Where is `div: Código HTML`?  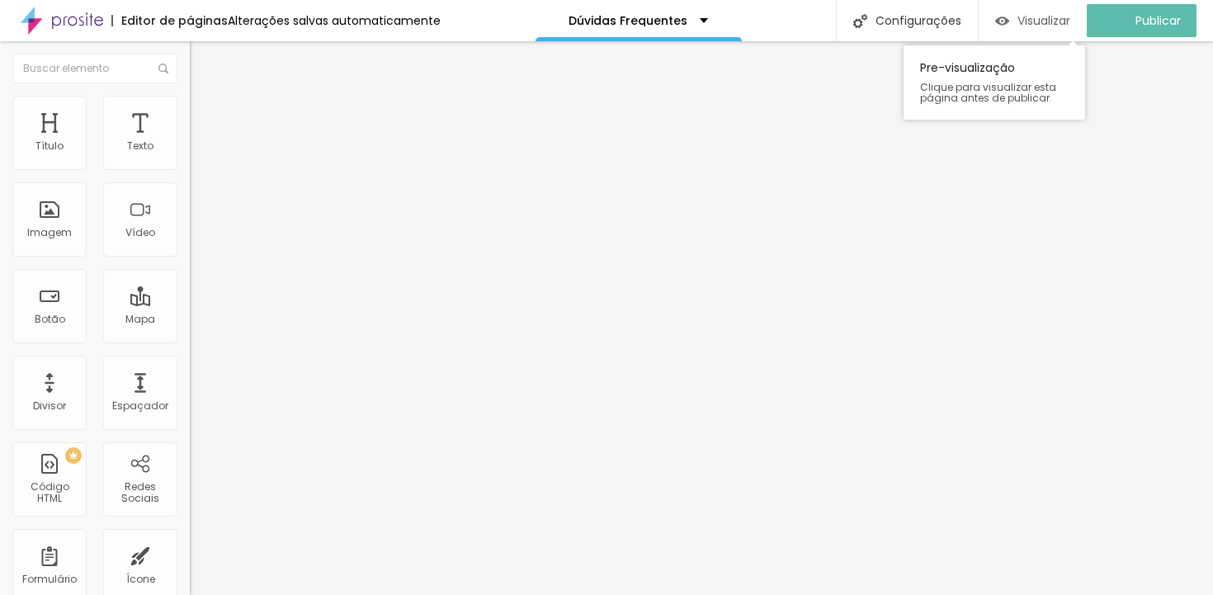 div: Código HTML is located at coordinates (49, 493).